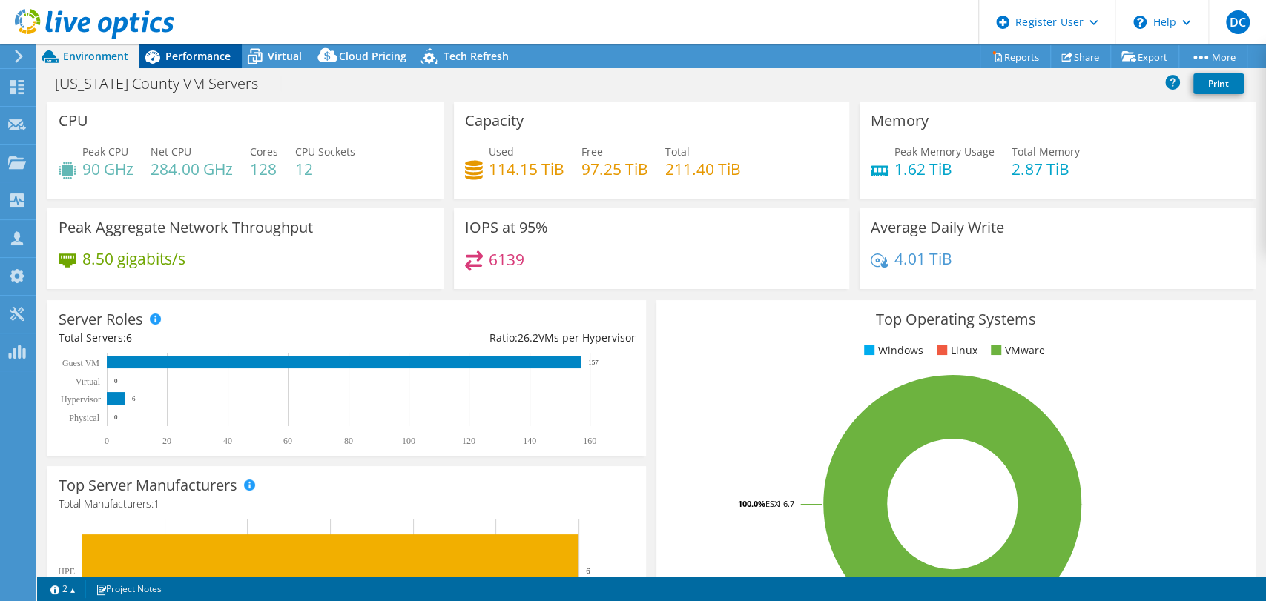 The image size is (1266, 601). What do you see at coordinates (264, 151) in the screenshot?
I see `span: Cores` at bounding box center [264, 151].